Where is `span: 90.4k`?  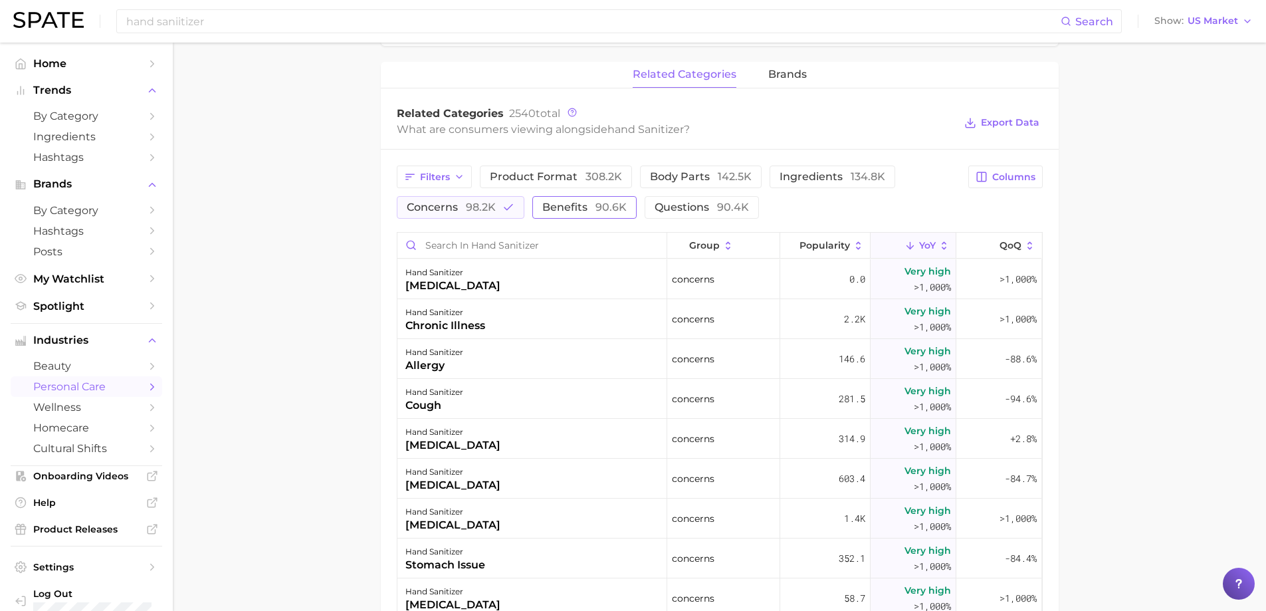
span: 90.4k is located at coordinates (733, 207).